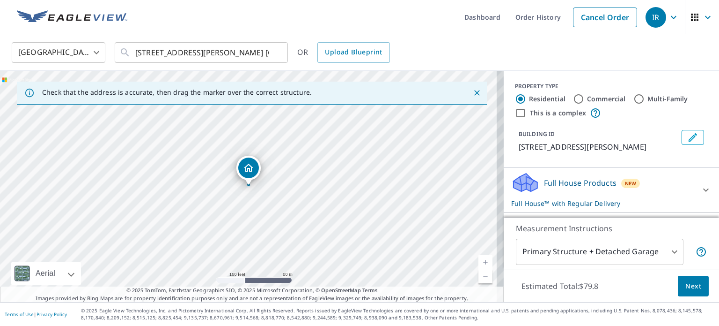 This screenshot has width=719, height=326. What do you see at coordinates (656, 17) in the screenshot?
I see `div: IR` at bounding box center [656, 17].